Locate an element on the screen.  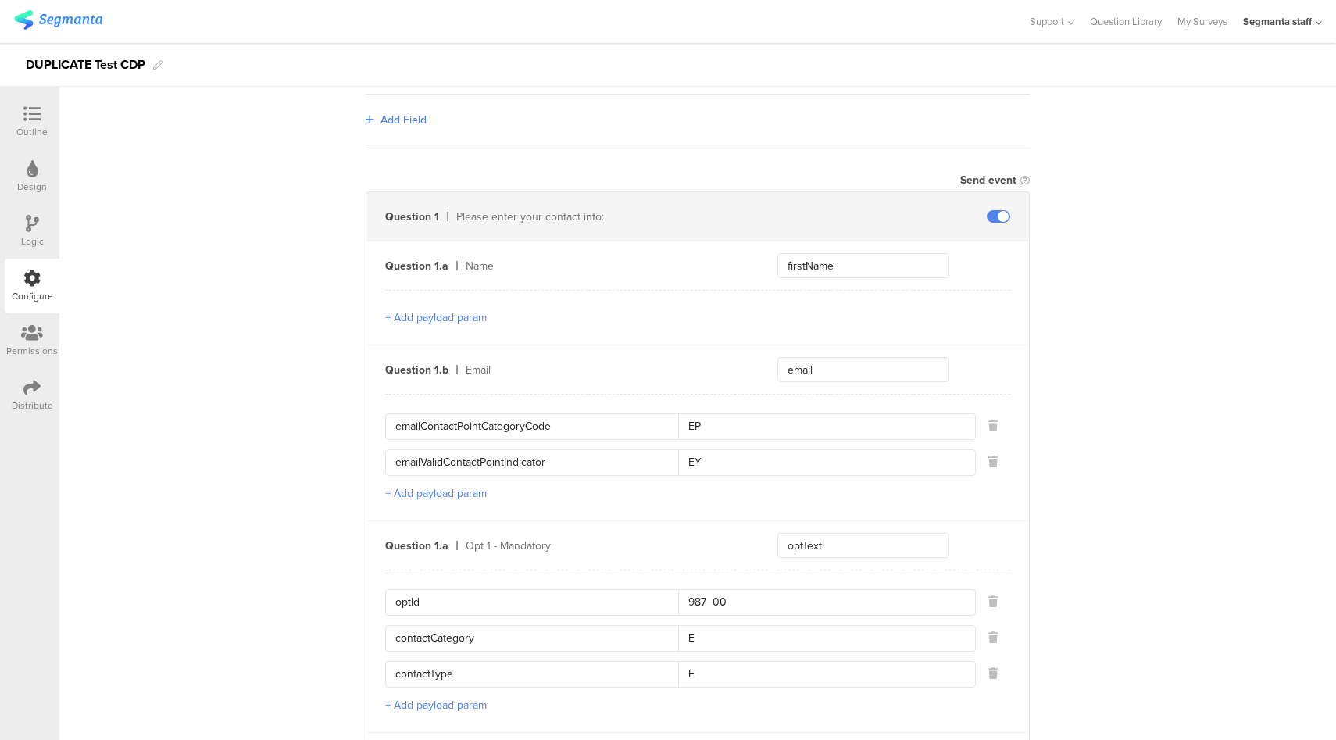
div: Configure is located at coordinates (32, 296).